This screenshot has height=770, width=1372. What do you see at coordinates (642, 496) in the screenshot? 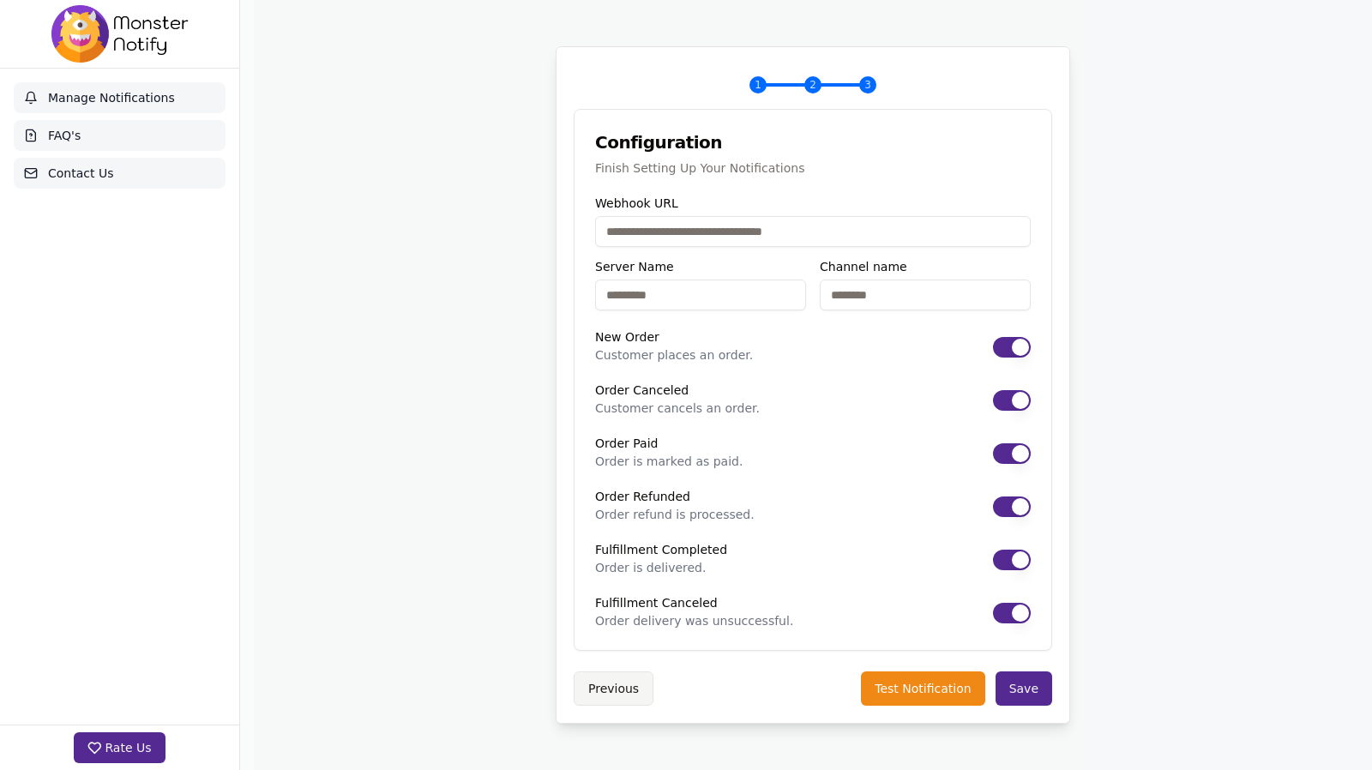
I see `label: Order Refunded` at bounding box center [642, 496].